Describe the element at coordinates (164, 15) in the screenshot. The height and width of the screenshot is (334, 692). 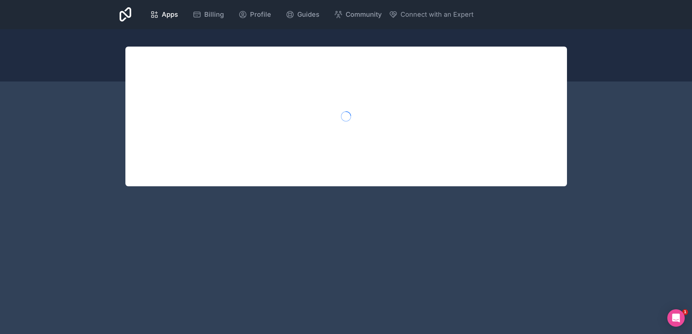
I see `a: Apps` at that location.